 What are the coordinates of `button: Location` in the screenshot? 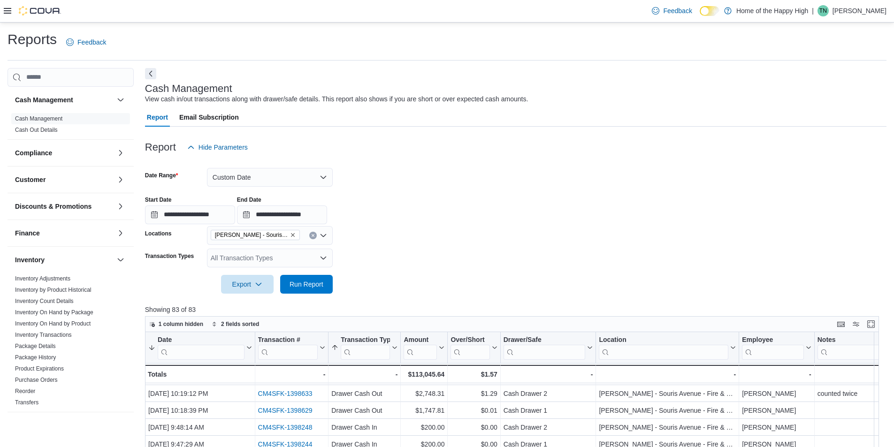 It's located at (667, 347).